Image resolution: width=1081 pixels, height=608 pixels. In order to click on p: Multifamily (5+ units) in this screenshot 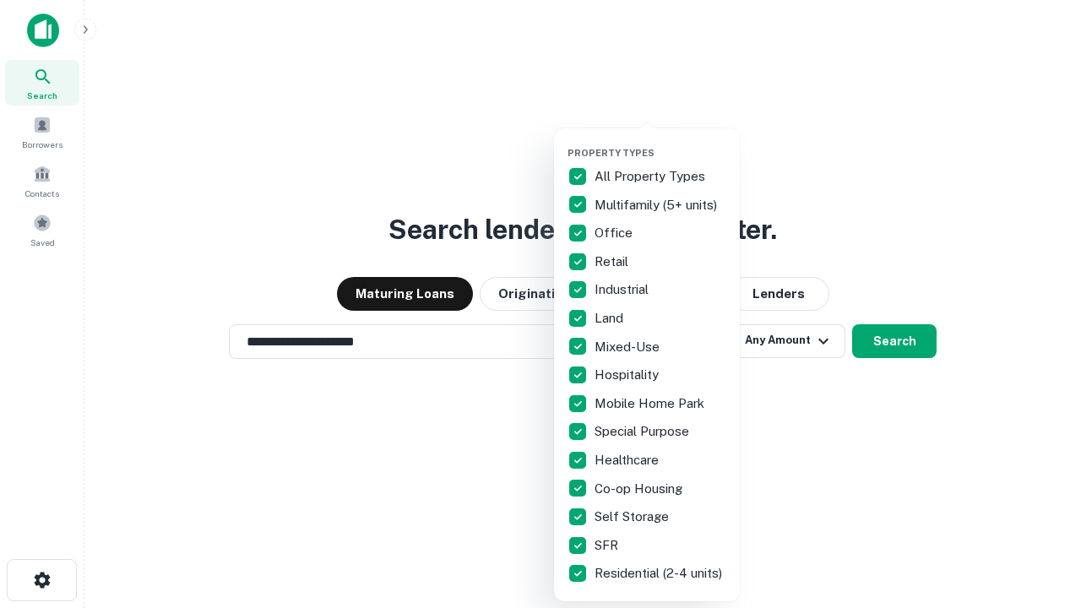, I will do `click(657, 205)`.